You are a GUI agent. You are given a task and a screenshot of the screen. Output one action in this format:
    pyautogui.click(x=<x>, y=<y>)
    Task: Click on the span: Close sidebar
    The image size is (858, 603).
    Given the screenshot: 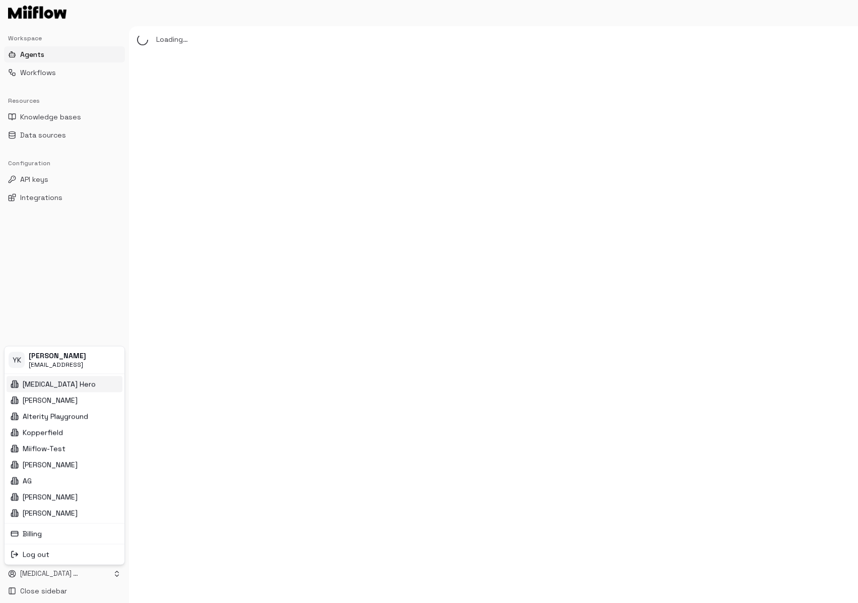 What is the action you would take?
    pyautogui.click(x=43, y=591)
    